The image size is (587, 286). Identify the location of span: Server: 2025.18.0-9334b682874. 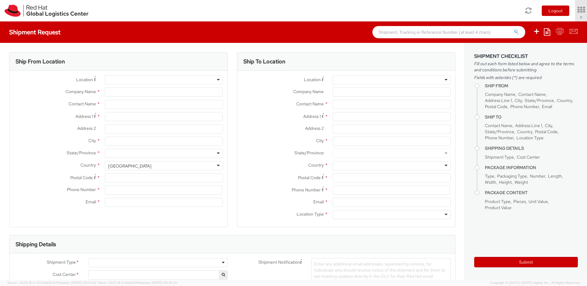
(52, 282).